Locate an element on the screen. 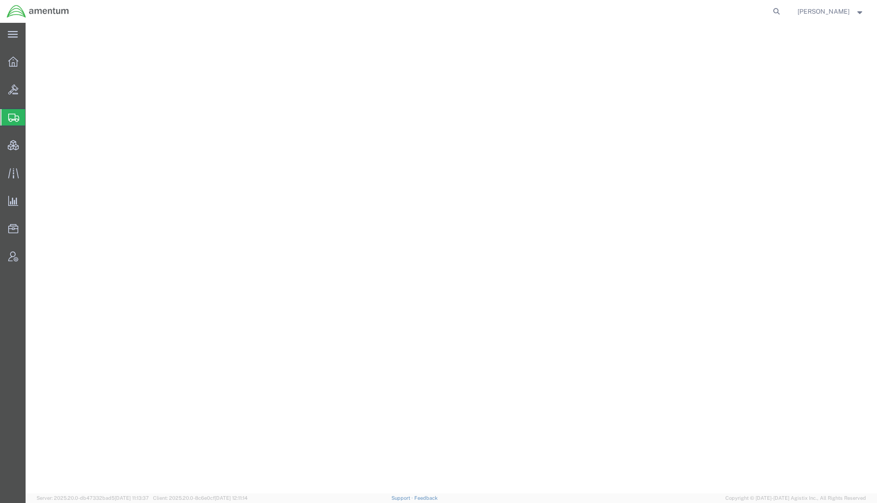 The image size is (877, 503). span: Client: 2025.20.0-8c6e0cf is located at coordinates (200, 498).